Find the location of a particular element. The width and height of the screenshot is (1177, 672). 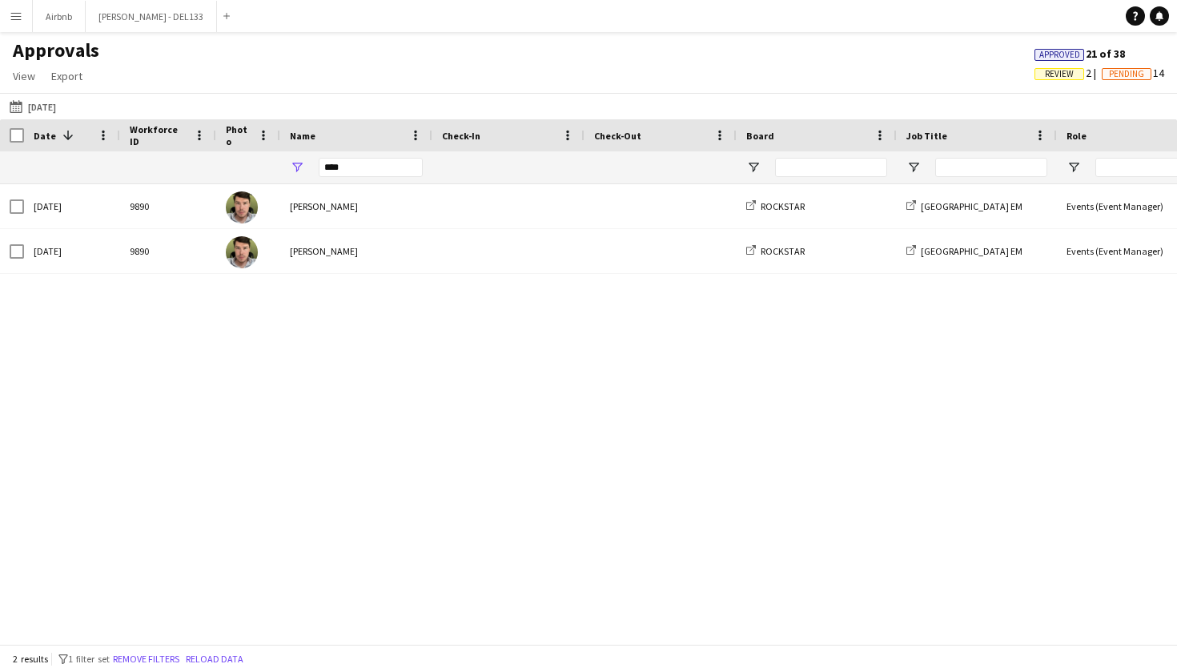

span: Name is located at coordinates (303, 135).